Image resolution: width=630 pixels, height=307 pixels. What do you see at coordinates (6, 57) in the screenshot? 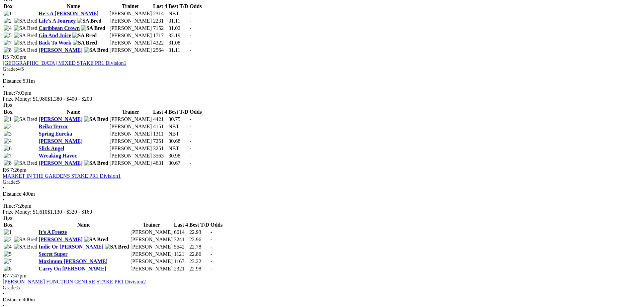
I see `span: R5` at bounding box center [6, 57].